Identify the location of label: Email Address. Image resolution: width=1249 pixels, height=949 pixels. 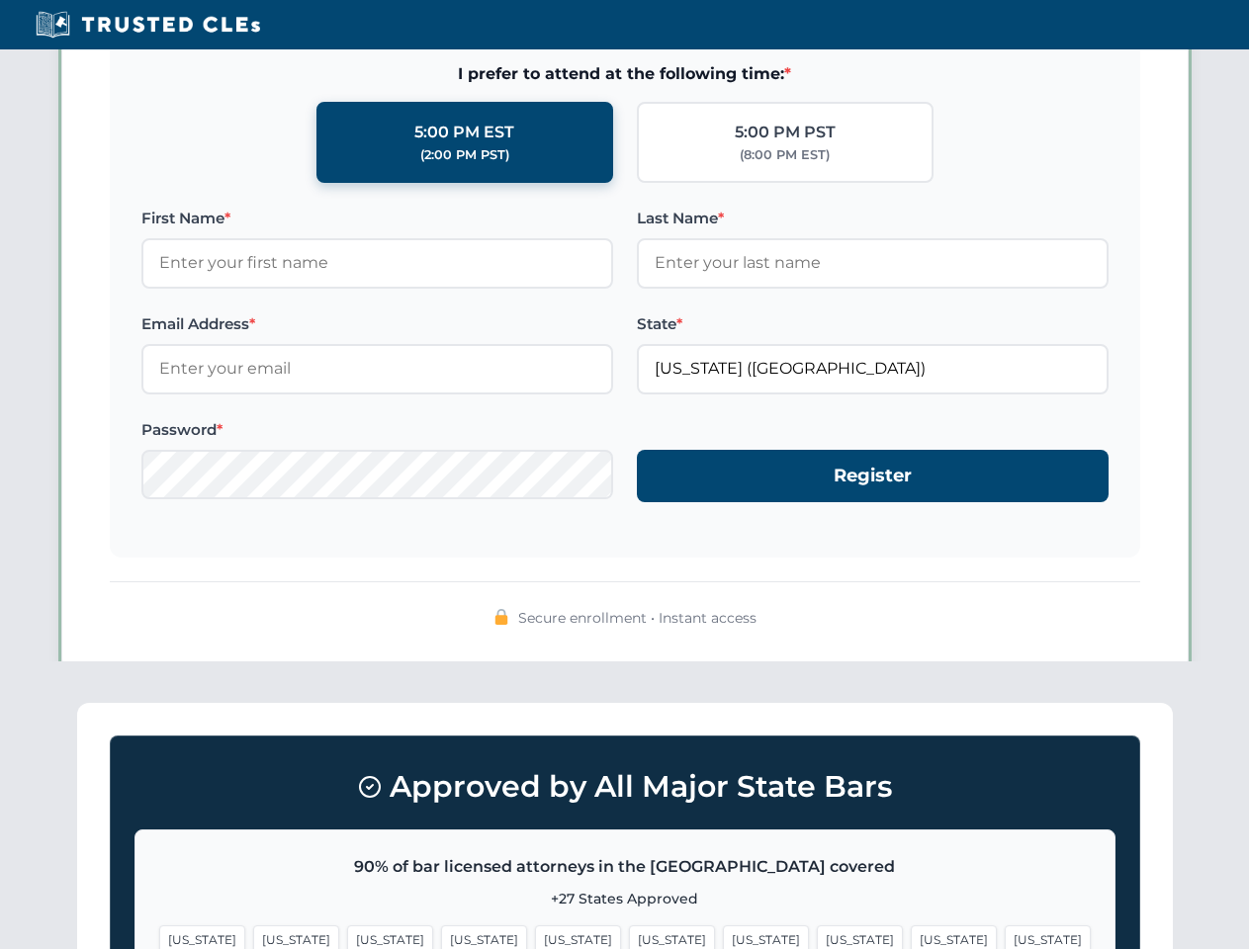
(377, 324).